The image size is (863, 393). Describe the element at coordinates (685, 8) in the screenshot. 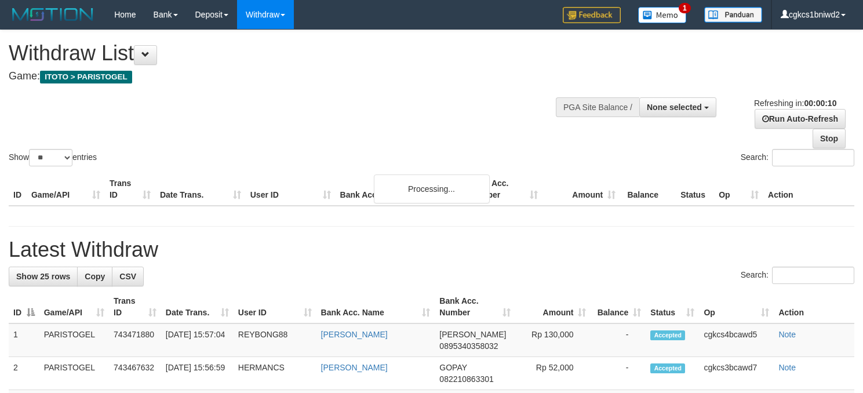

I see `span: 1` at that location.